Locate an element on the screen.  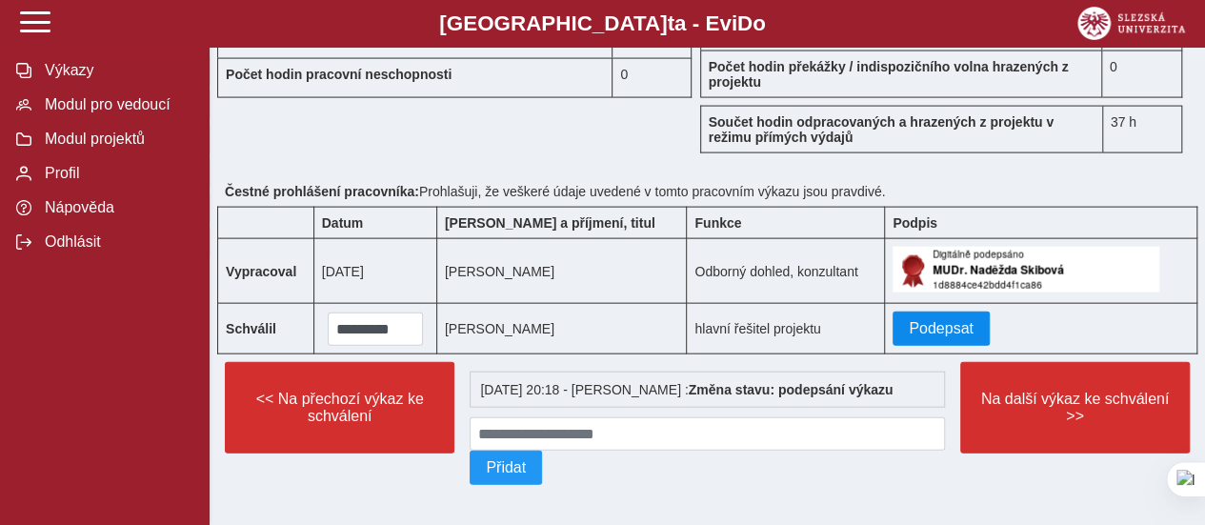
span: D is located at coordinates (745, 23).